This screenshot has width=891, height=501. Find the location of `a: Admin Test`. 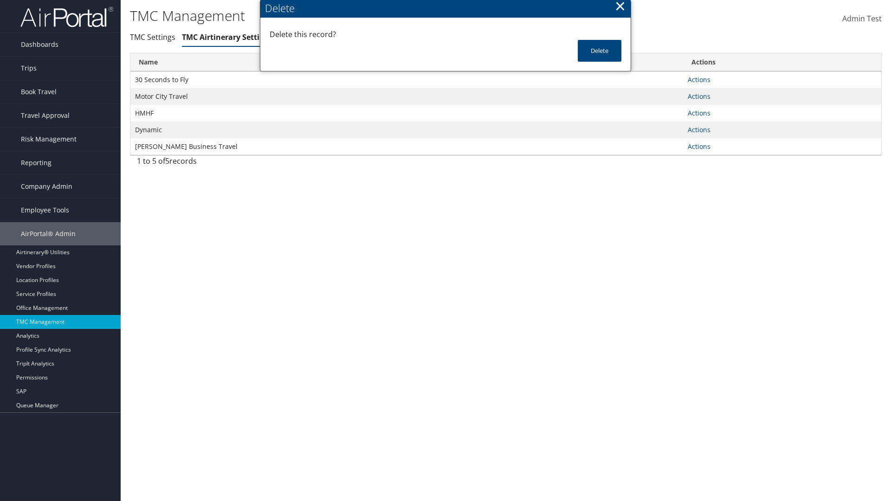

a: Admin Test is located at coordinates (861, 19).